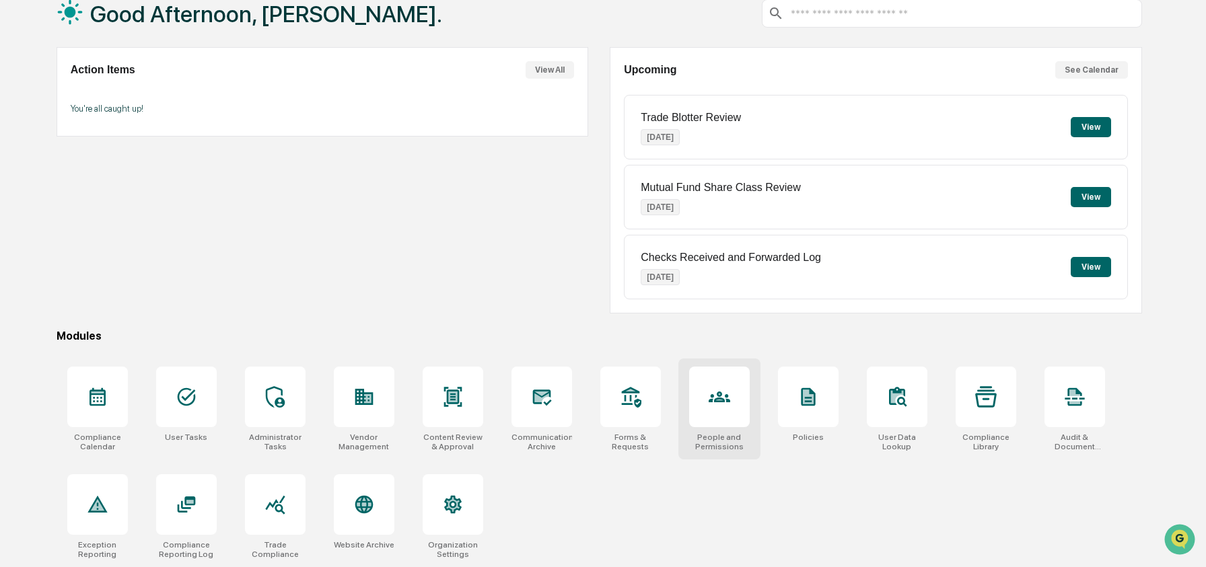 The height and width of the screenshot is (567, 1206). What do you see at coordinates (133, 110) in the screenshot?
I see `div: Start new chat` at bounding box center [133, 110].